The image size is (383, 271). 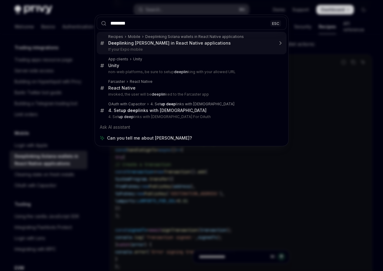 I want to click on p: If your Expo mobile, so click(x=191, y=49).